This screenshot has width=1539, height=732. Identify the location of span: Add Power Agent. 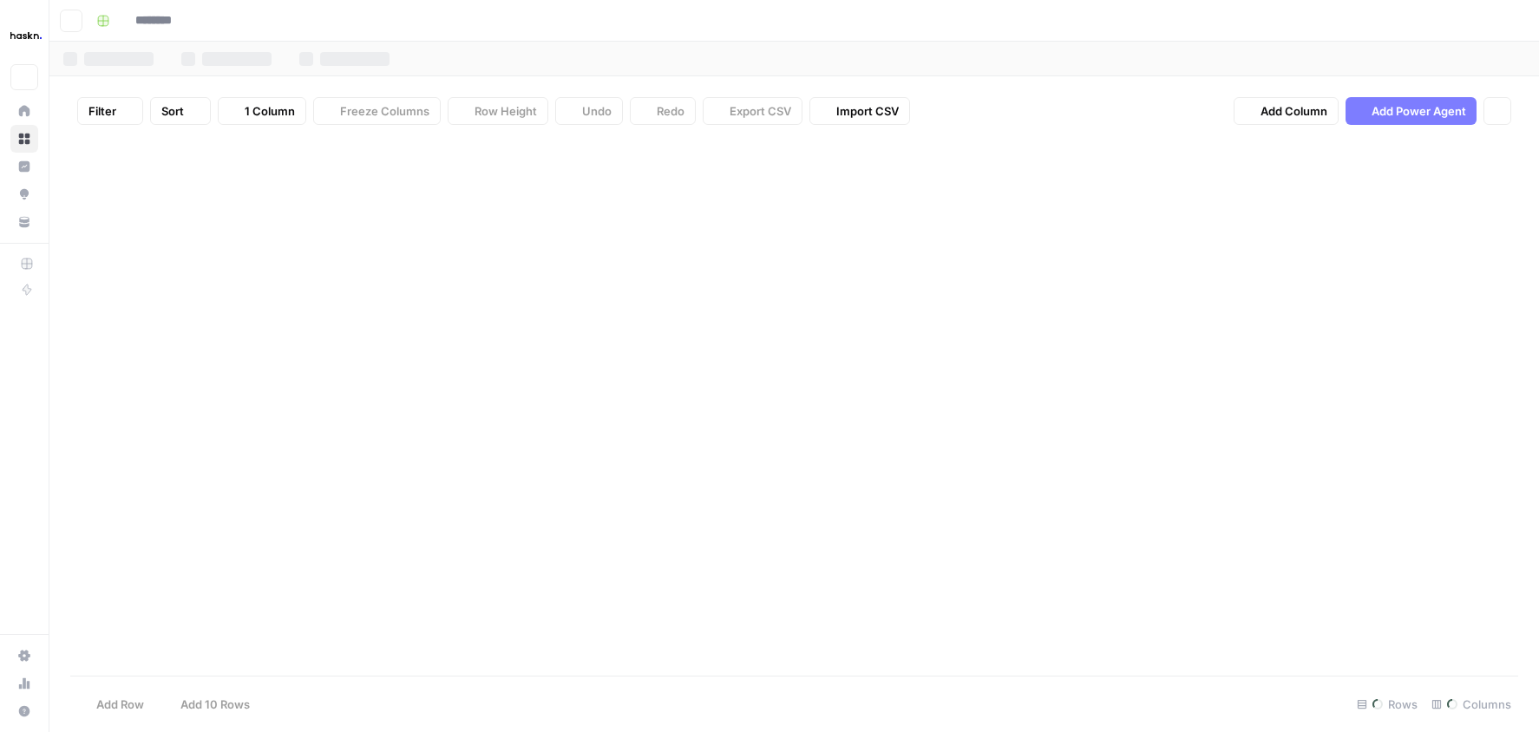
(1419, 111).